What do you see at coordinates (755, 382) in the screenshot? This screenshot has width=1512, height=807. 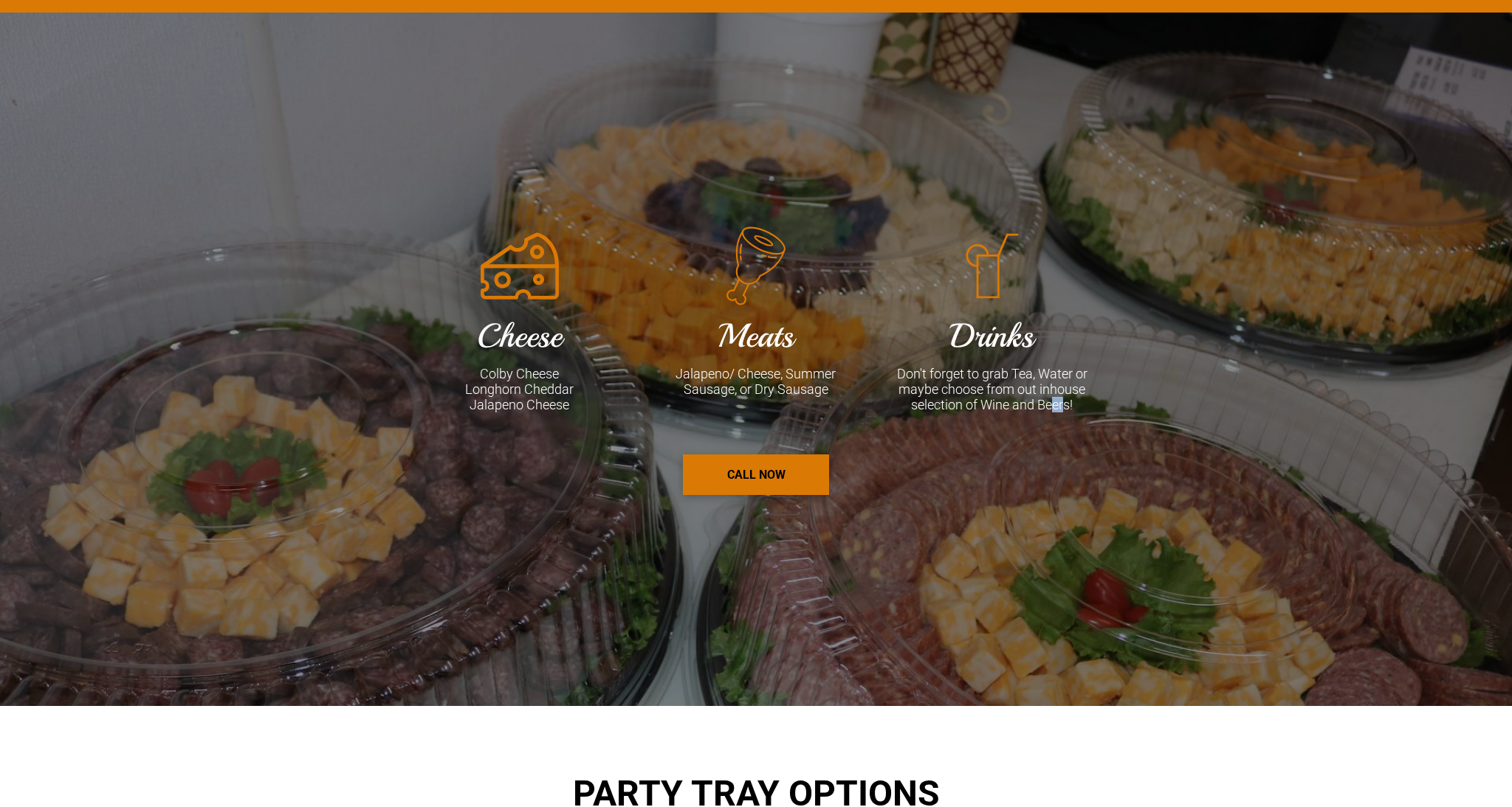 I see `font: Jalapeno/ Cheese, Summer Sausage, or Dry Sausage` at bounding box center [755, 382].